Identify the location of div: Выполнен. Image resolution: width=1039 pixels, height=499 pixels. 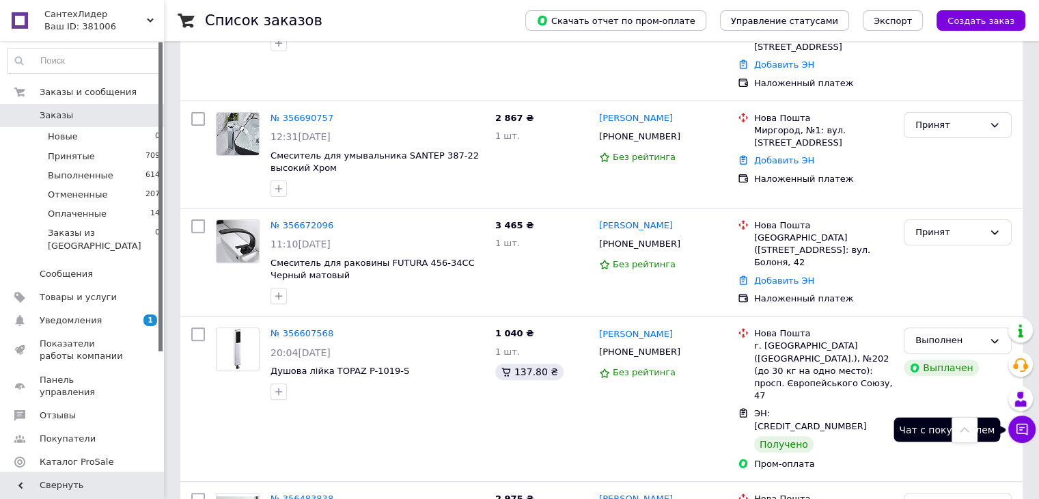
(949, 340).